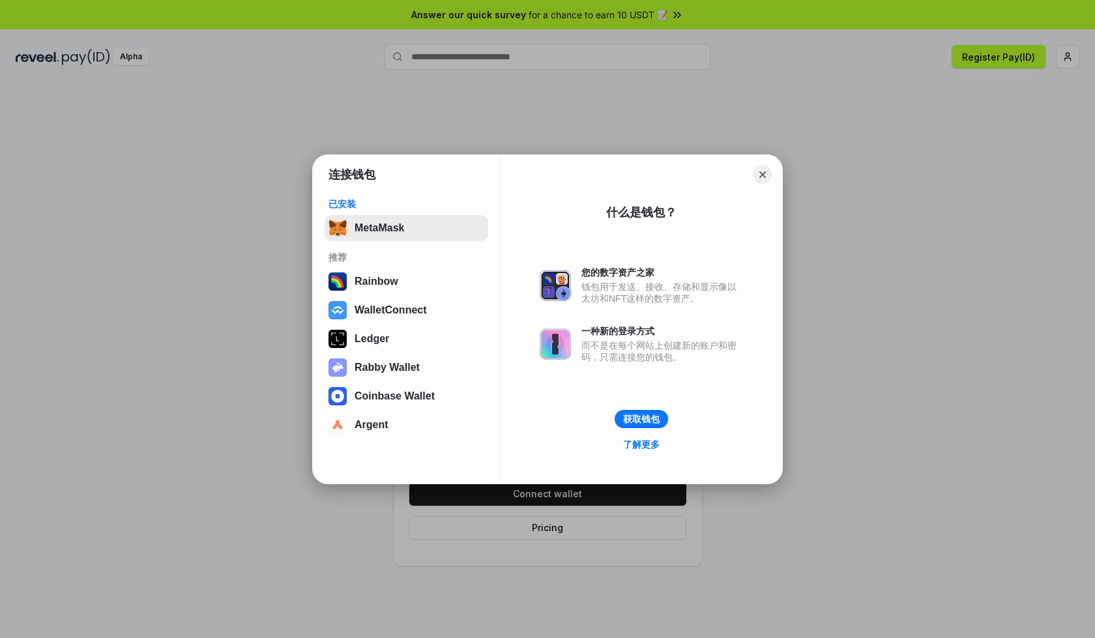 This screenshot has height=638, width=1095. I want to click on img: svg+xml,%3Csvg%20fill%3D%22none%22%20height%3D%2233%22%20viewBox%3D%220%200%2035%2033%22%20width%..., so click(338, 228).